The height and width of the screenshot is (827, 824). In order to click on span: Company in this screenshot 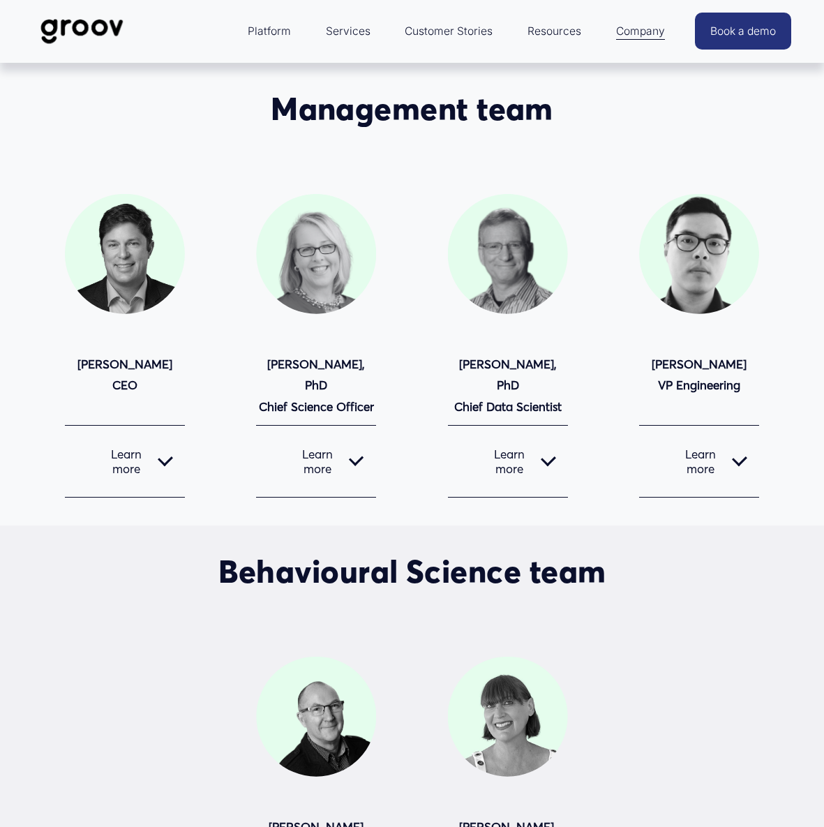, I will do `click(640, 31)`.